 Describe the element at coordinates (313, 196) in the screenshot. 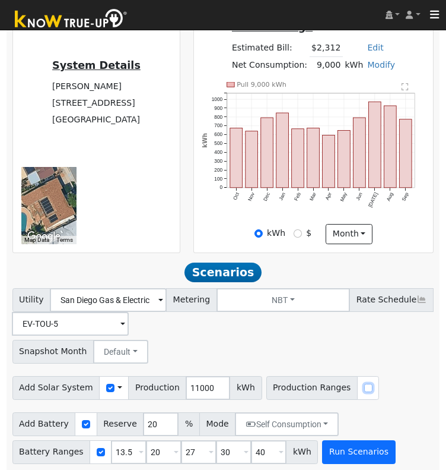

I see `text: Mar` at that location.